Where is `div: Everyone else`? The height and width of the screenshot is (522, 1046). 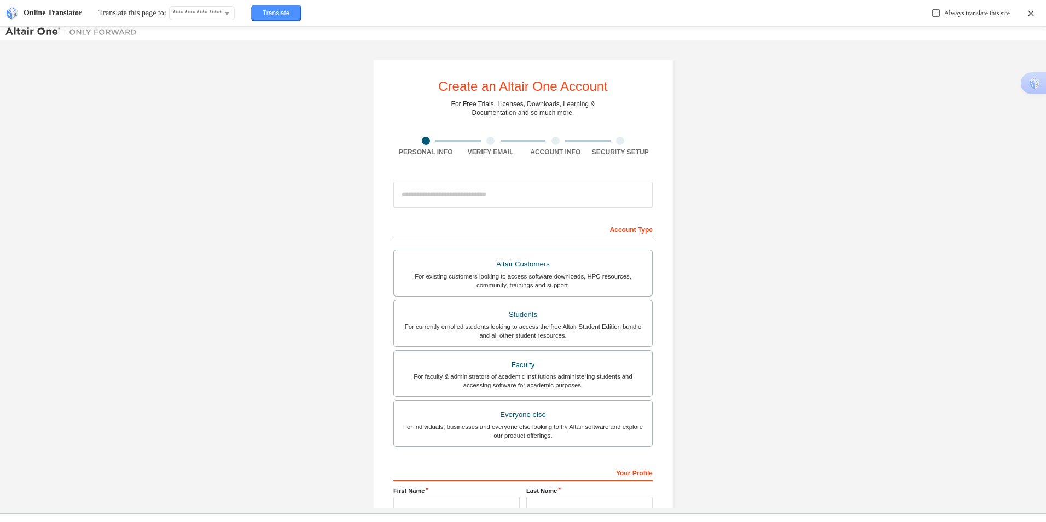
div: Everyone else is located at coordinates (523, 415).